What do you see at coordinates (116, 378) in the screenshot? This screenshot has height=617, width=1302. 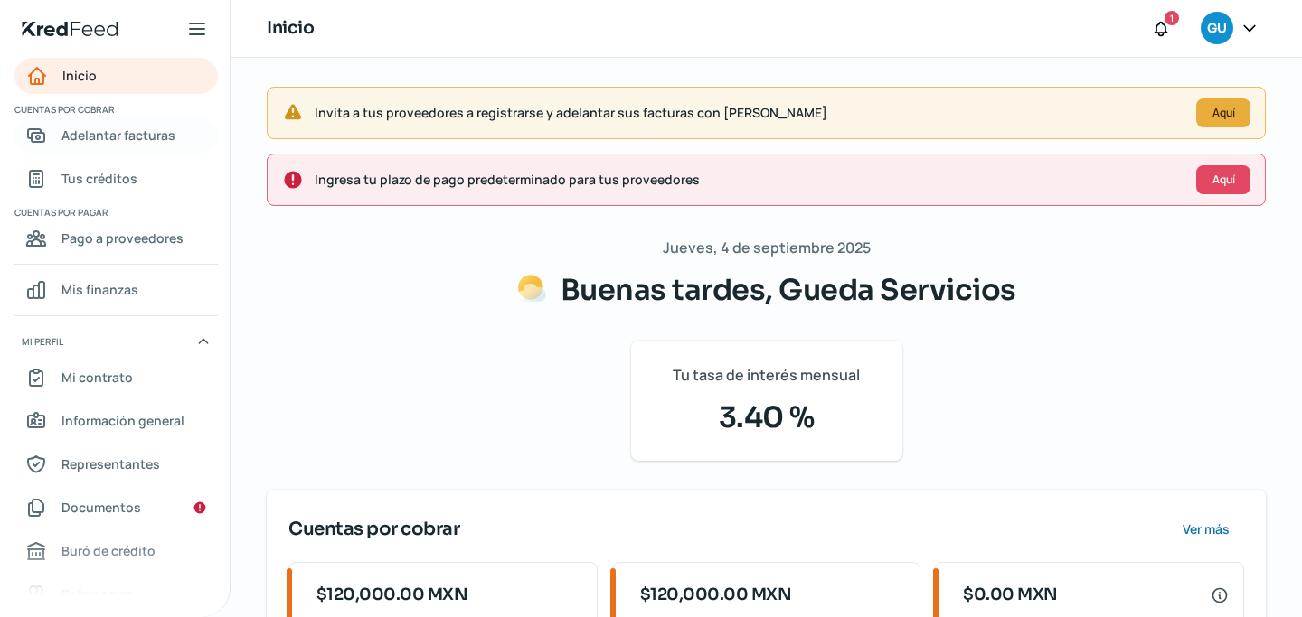 I see `a: Mi contrato` at bounding box center [116, 378].